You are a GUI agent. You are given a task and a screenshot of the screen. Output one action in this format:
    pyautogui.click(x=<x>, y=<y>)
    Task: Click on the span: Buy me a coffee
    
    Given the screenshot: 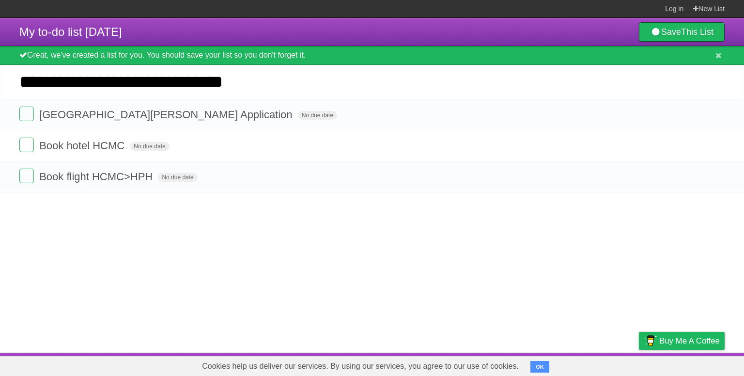 What is the action you would take?
    pyautogui.click(x=689, y=341)
    